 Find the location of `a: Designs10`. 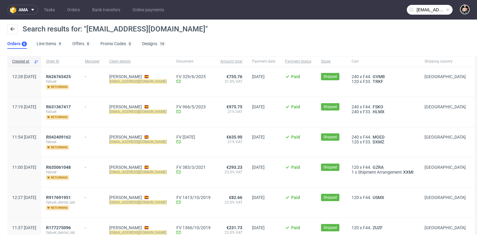

a: Designs10 is located at coordinates (154, 44).